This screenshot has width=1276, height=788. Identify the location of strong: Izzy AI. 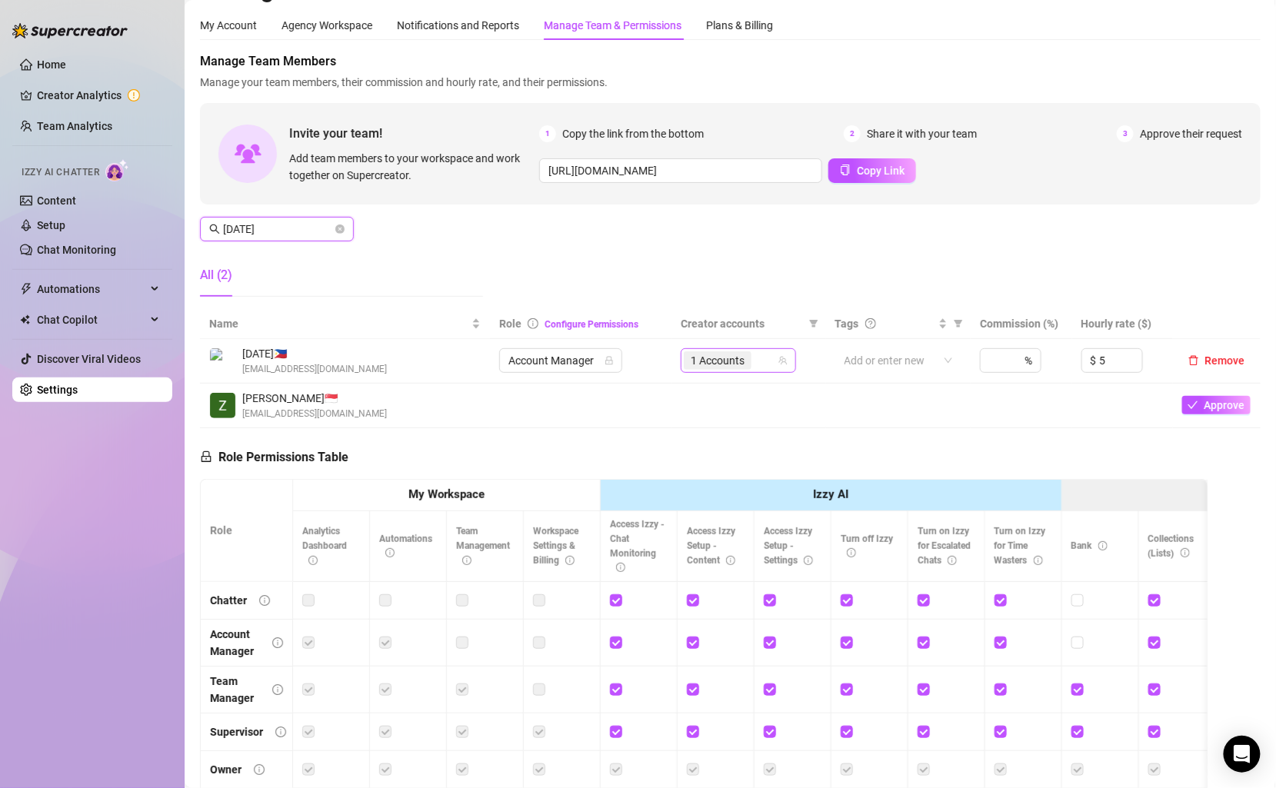
(831, 494).